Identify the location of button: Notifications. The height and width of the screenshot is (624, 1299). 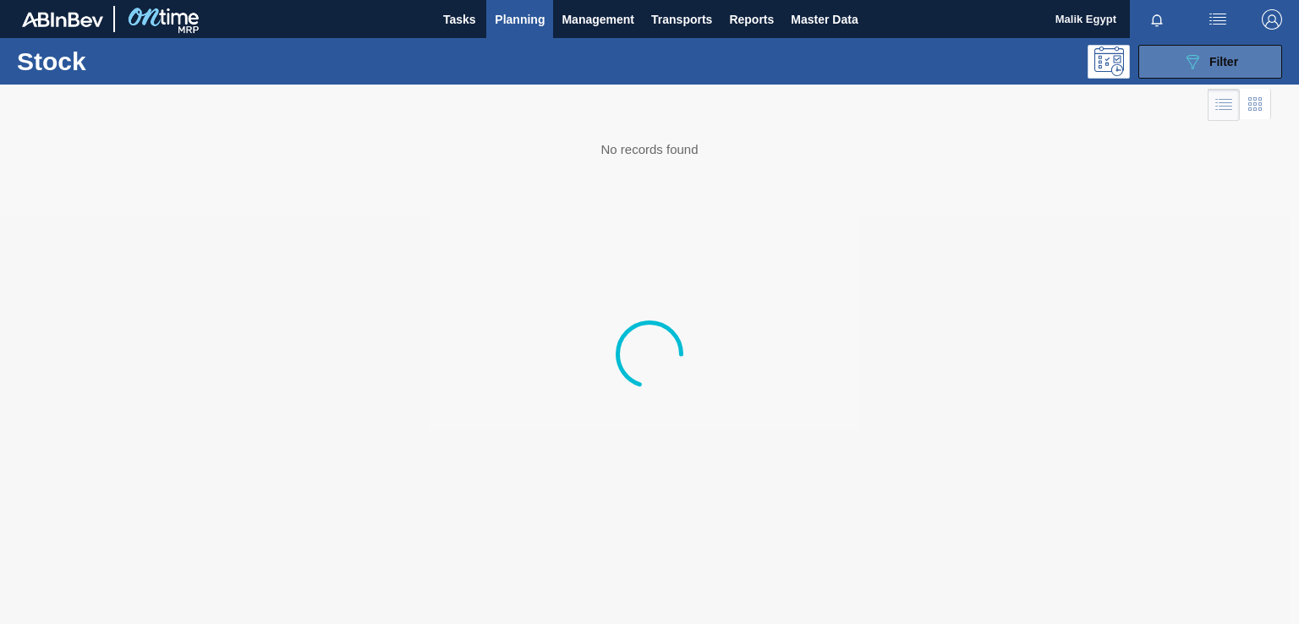
(1157, 19).